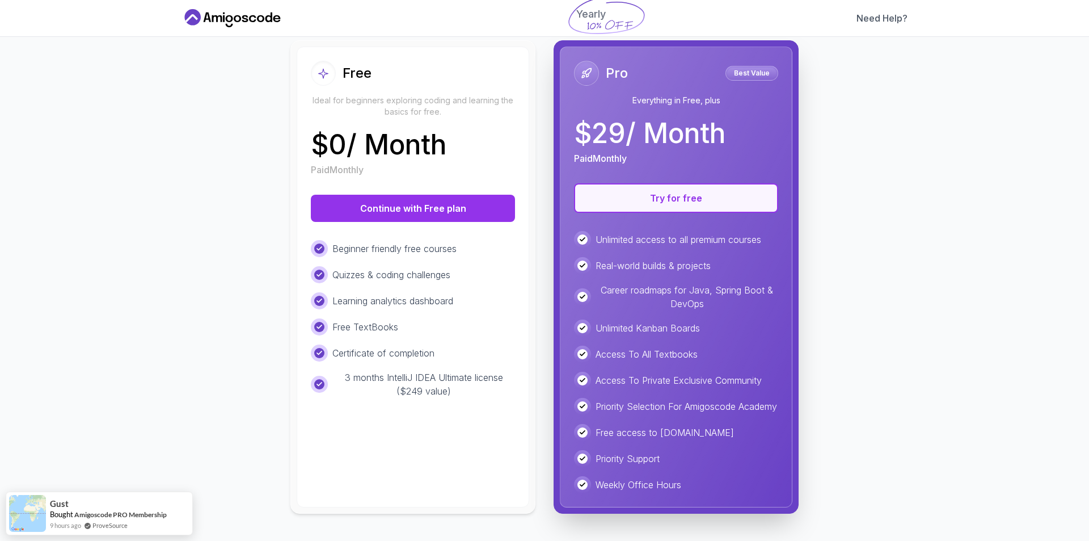  What do you see at coordinates (882, 18) in the screenshot?
I see `a: Need Help?` at bounding box center [882, 18].